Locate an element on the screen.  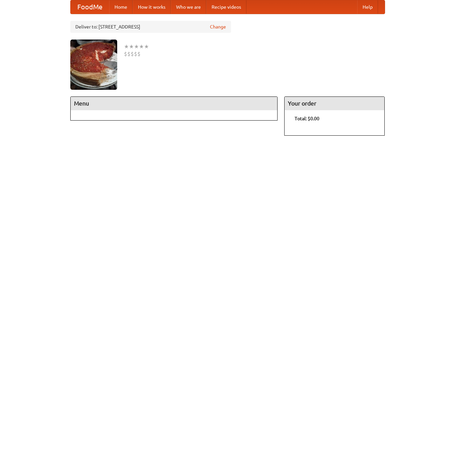
a: Home is located at coordinates (121, 7).